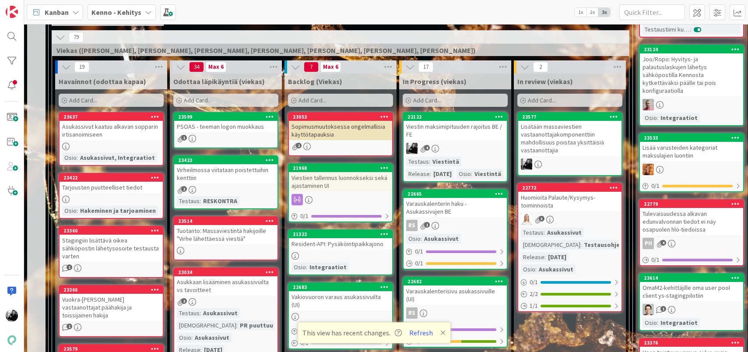 The height and width of the screenshot is (352, 748). Describe the element at coordinates (692, 232) in the screenshot. I see `a: 22779Tulevaisuudessa alkavan edunvalvonnan tiedot ei näy osapuolen hlö-tiedoissaPH0/1` at that location.